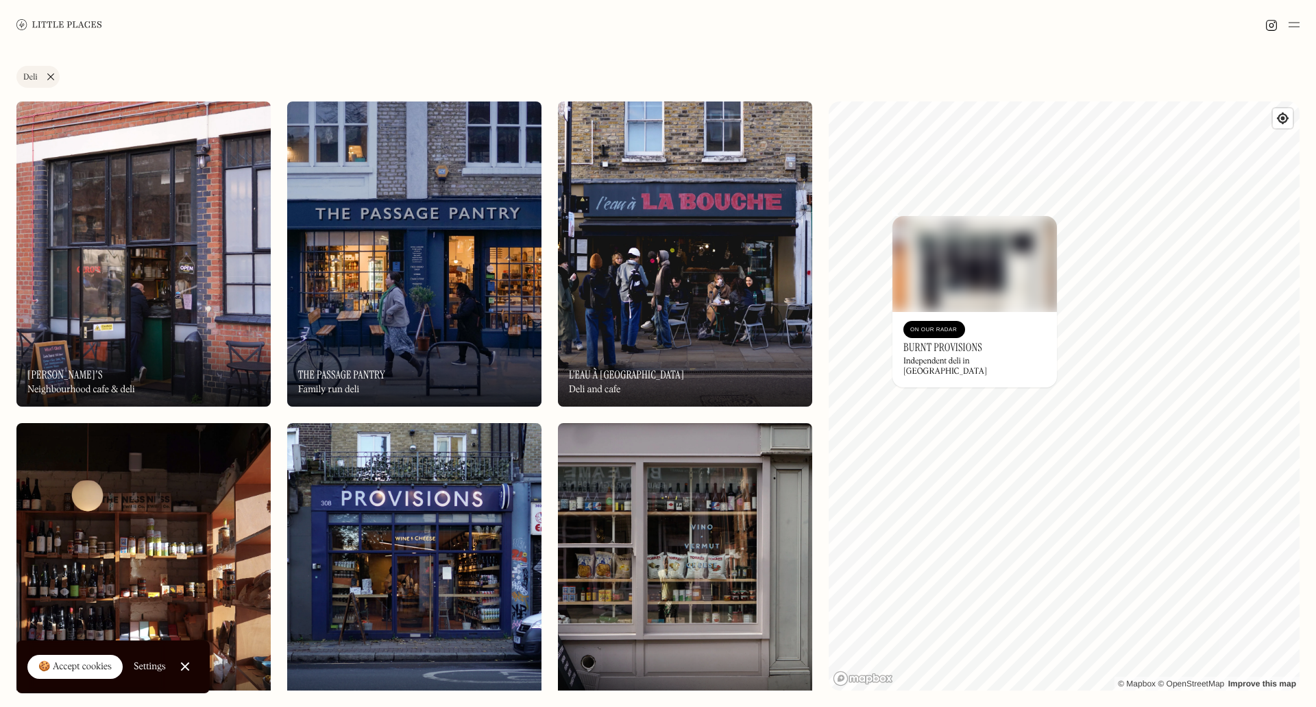 This screenshot has width=1316, height=707. I want to click on a: Mapbox homepage, so click(863, 678).